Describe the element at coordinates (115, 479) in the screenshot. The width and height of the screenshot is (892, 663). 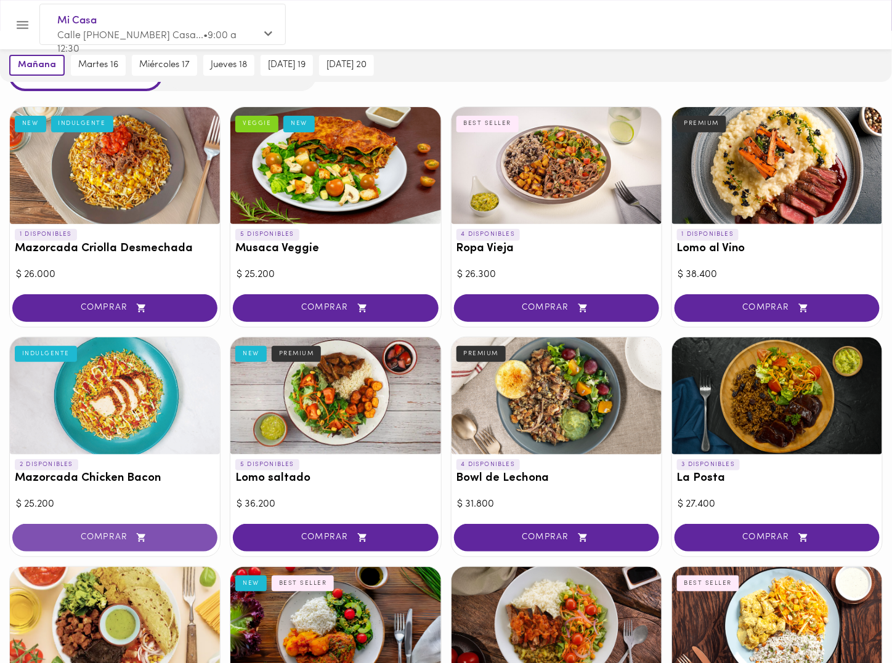
I see `h3: Mazorcada Chicken Bacon` at that location.